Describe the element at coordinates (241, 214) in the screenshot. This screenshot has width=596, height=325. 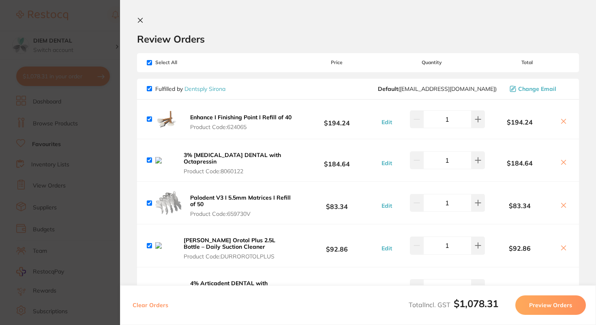
I see `span: Product Code: 659730V` at that location.